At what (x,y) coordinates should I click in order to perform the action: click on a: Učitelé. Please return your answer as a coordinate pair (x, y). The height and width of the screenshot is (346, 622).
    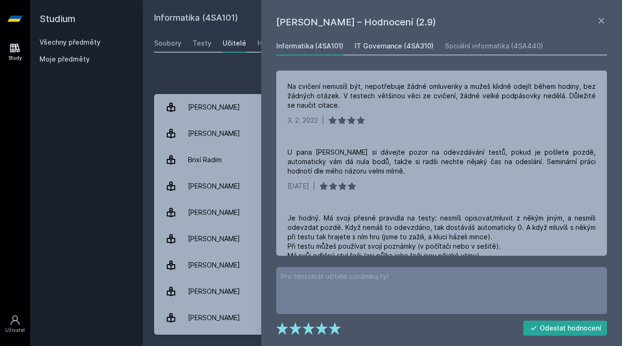
    Looking at the image, I should click on (234, 43).